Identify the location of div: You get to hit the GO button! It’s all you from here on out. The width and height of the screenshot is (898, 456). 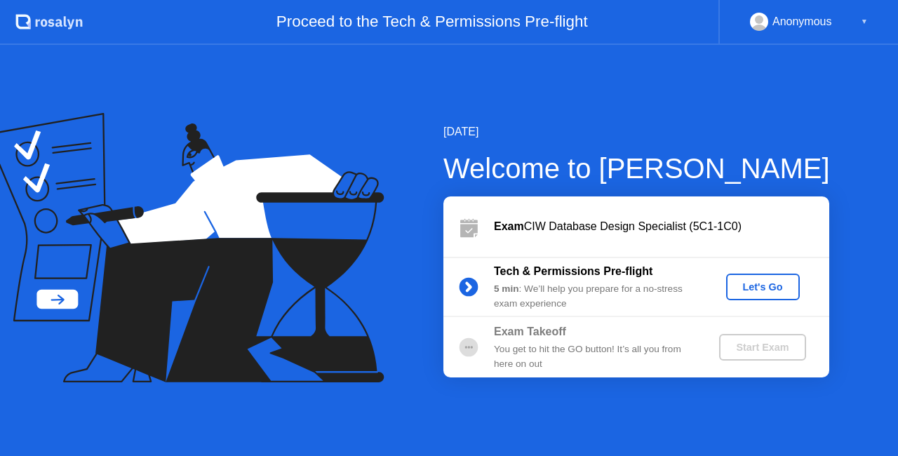
(595, 356).